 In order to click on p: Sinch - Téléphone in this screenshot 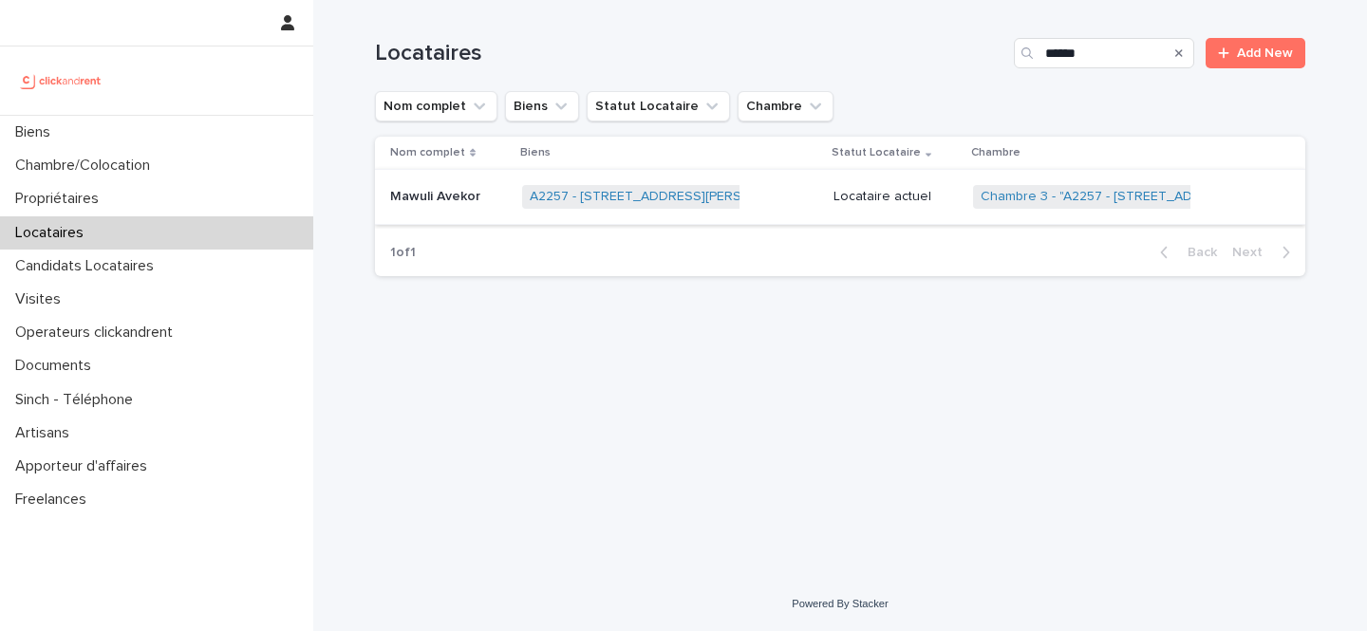, I will do `click(78, 400)`.